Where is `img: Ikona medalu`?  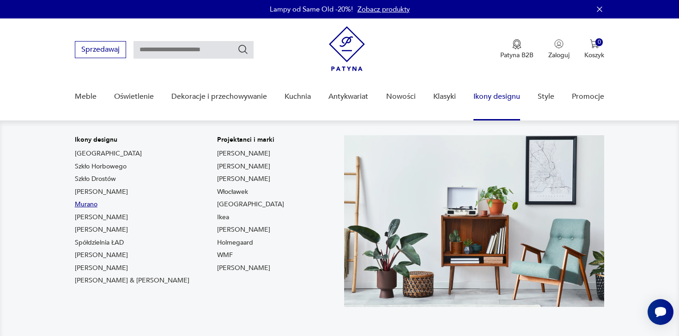
img: Ikona medalu is located at coordinates (517, 44).